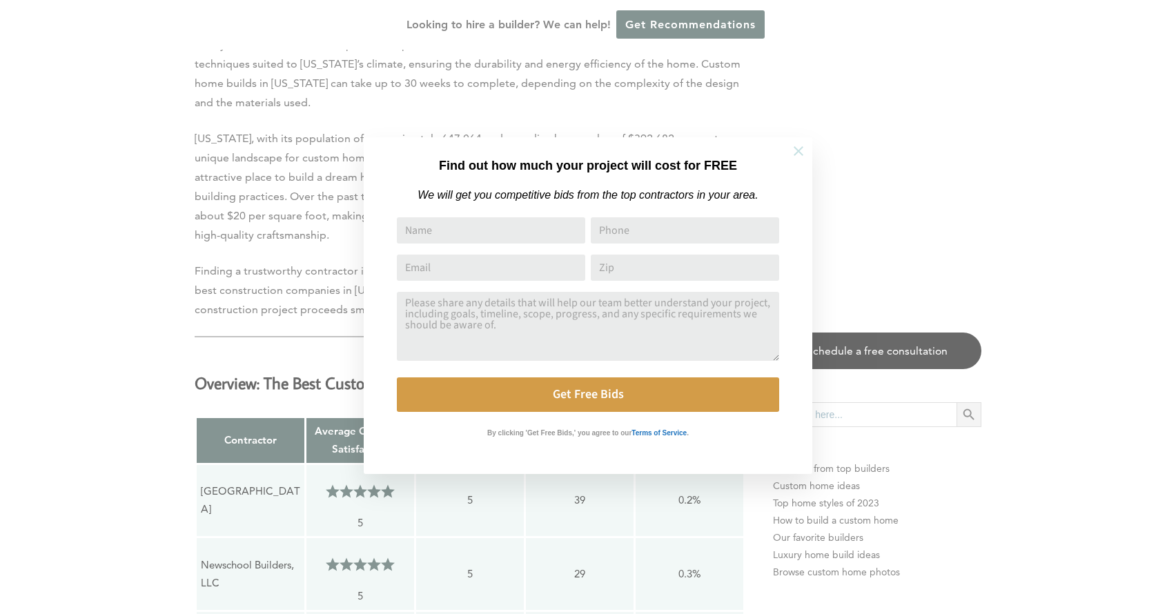 The width and height of the screenshot is (1176, 614). I want to click on button: Close, so click(798, 151).